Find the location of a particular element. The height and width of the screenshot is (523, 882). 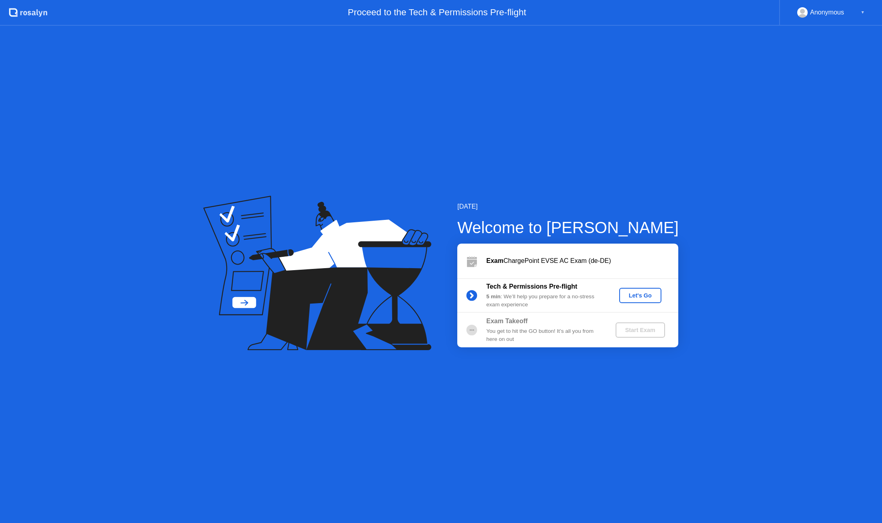

button: Let's Go is located at coordinates (640, 295).